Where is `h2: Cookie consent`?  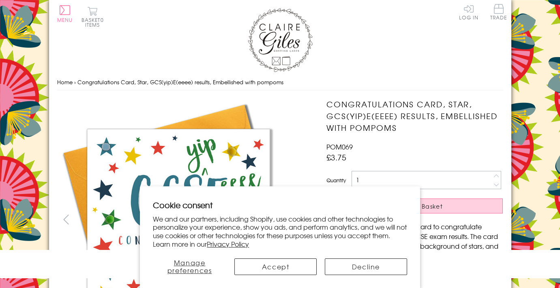 h2: Cookie consent is located at coordinates (280, 205).